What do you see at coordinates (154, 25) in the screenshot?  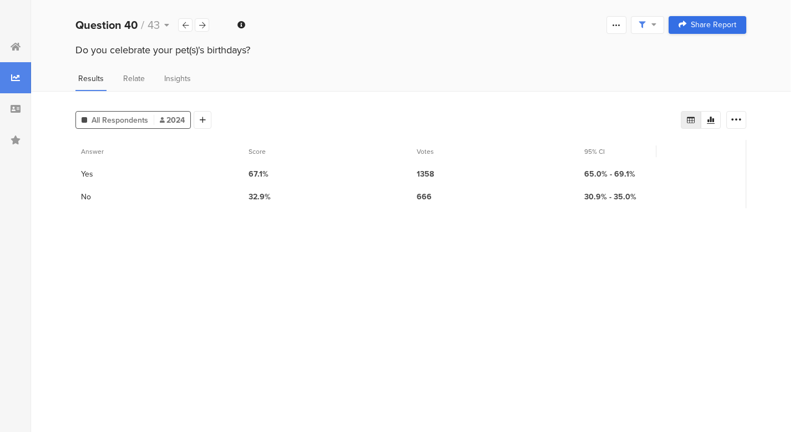 I see `span: 43` at bounding box center [154, 25].